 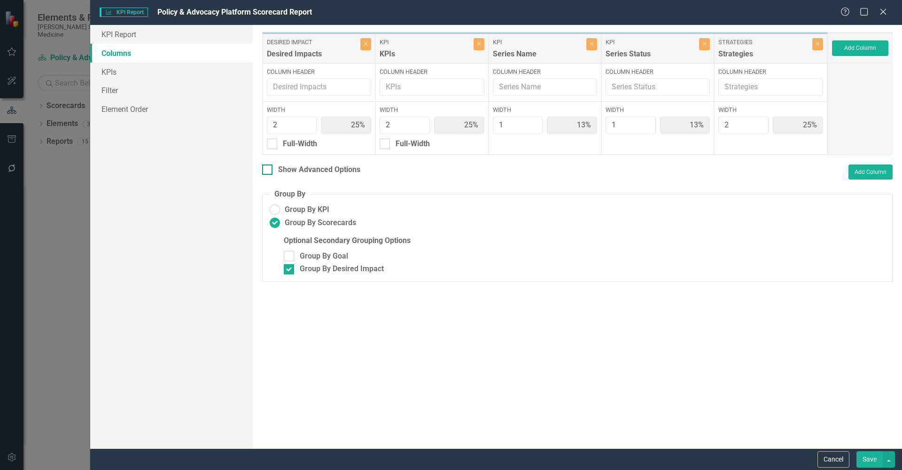 I want to click on label: Desired Impact, so click(x=312, y=42).